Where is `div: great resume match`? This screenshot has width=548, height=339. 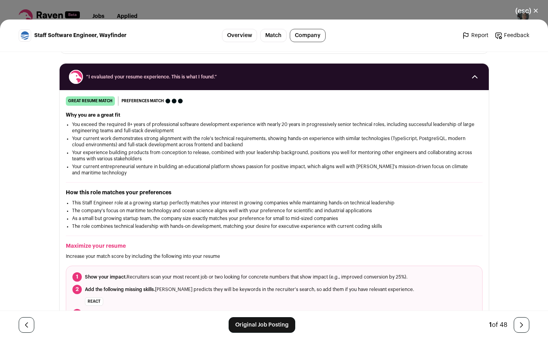 div: great resume match is located at coordinates (90, 101).